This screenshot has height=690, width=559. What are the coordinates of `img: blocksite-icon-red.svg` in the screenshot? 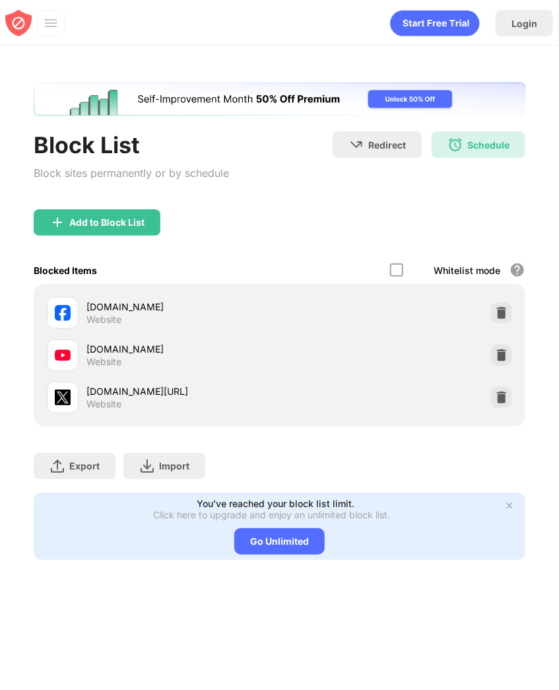 It's located at (18, 23).